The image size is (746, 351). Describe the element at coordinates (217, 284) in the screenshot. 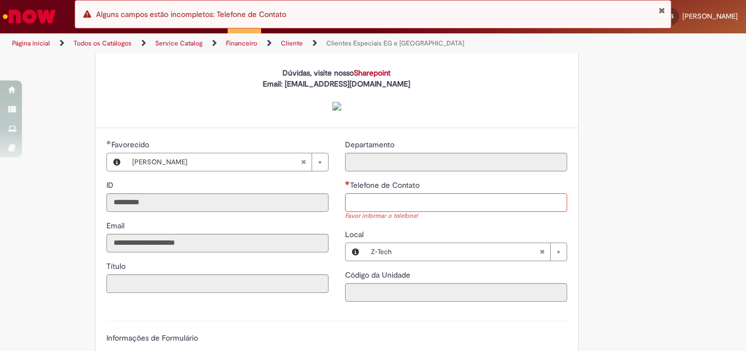

I see `input: Título` at that location.